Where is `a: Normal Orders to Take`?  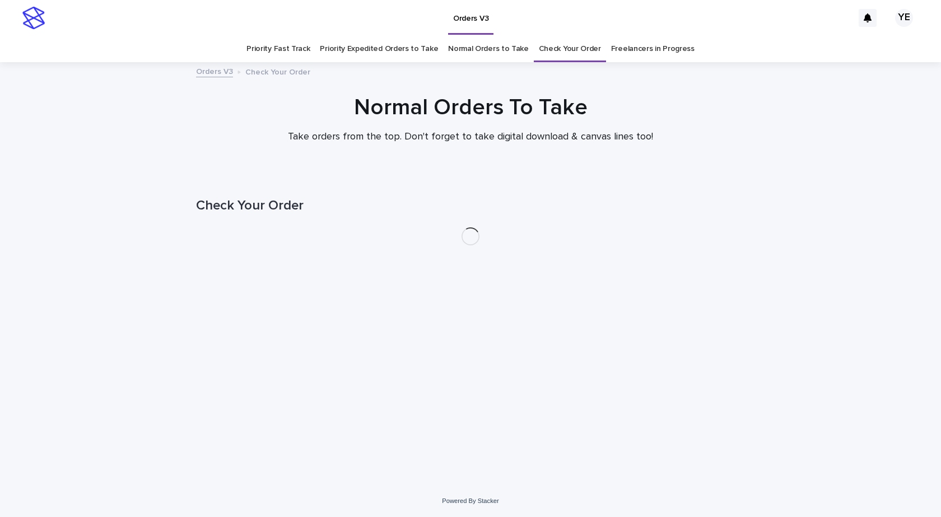 a: Normal Orders to Take is located at coordinates (488, 49).